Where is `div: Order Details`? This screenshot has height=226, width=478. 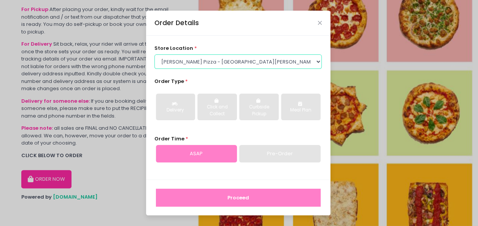 div: Order Details is located at coordinates (177, 23).